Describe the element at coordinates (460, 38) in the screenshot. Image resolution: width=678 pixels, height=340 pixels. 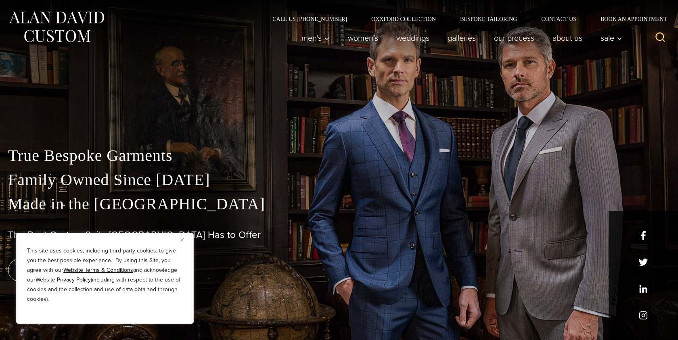
I see `nav: Primary Navigation` at that location.